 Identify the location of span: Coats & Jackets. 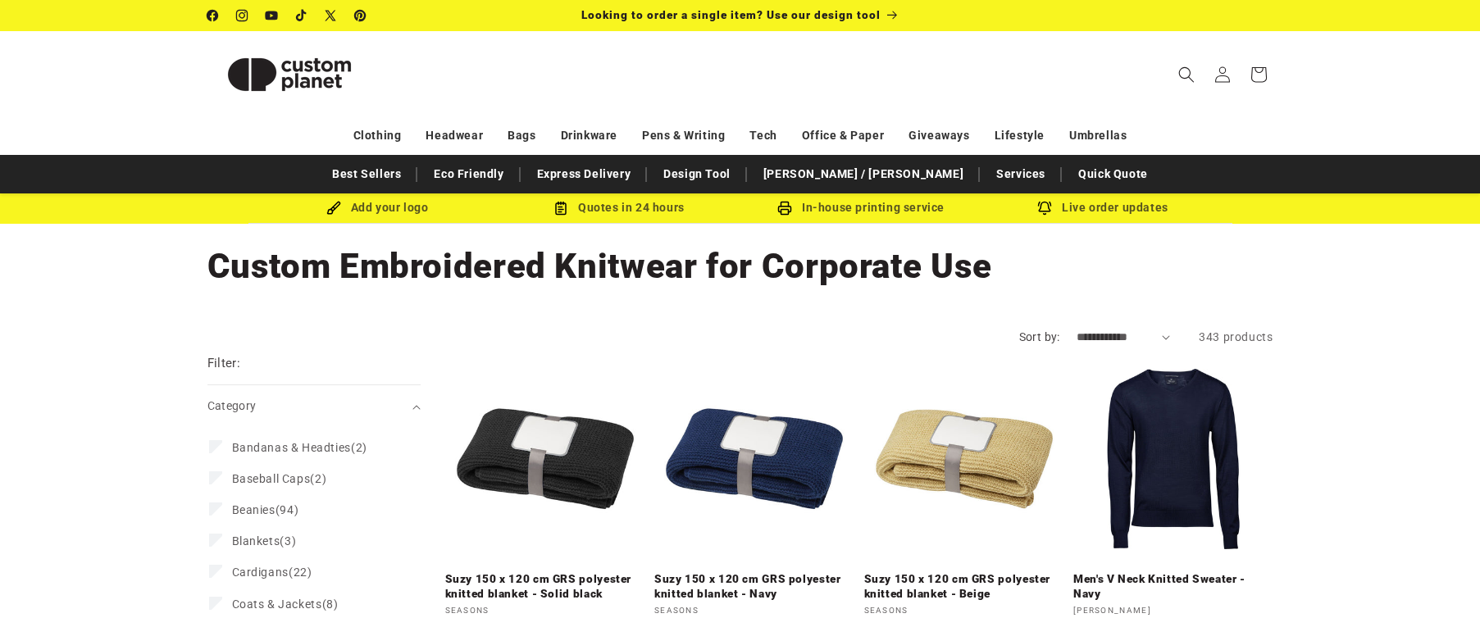
(277, 604).